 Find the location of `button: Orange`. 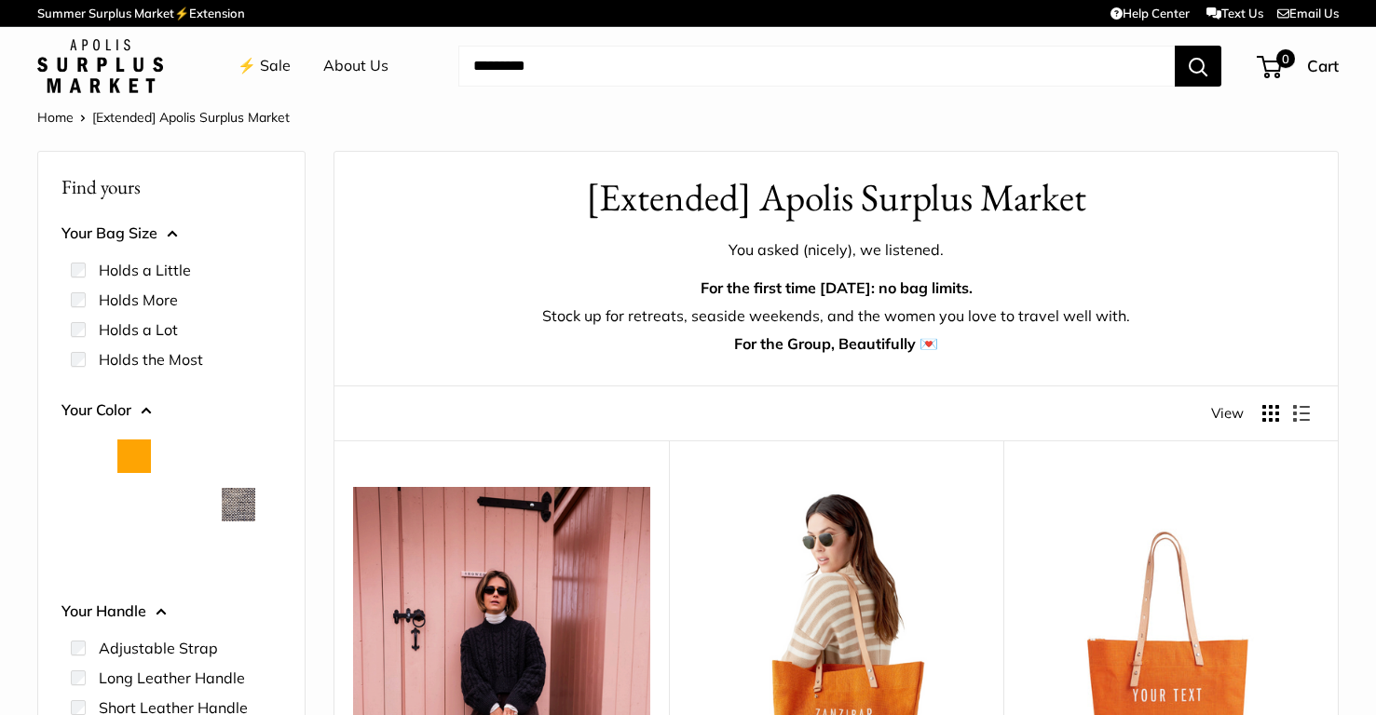

button: Orange is located at coordinates (134, 456).